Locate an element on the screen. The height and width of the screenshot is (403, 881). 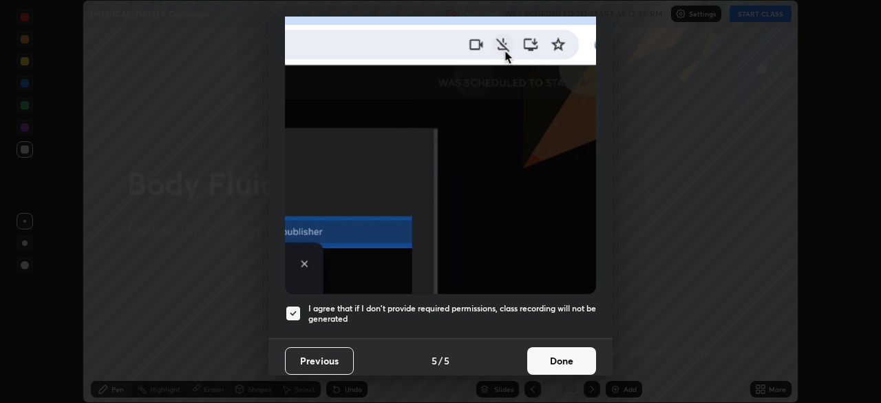
button: Previous is located at coordinates (319, 361).